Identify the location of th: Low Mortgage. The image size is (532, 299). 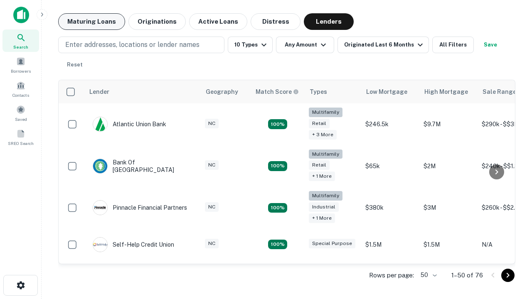
(390, 92).